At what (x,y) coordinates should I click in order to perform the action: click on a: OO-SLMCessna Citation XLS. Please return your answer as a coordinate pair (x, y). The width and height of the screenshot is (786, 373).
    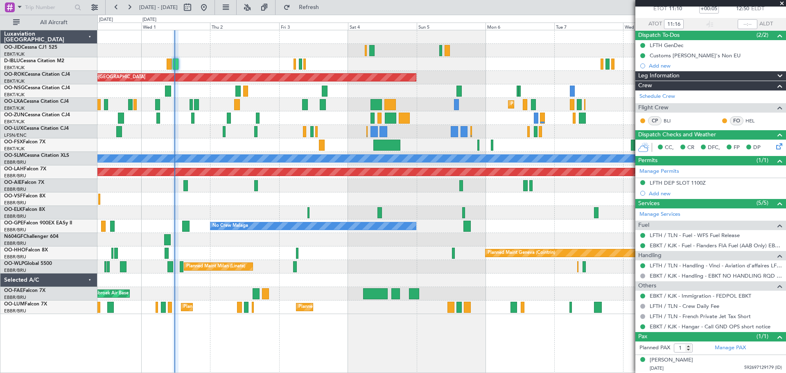
    Looking at the image, I should click on (36, 155).